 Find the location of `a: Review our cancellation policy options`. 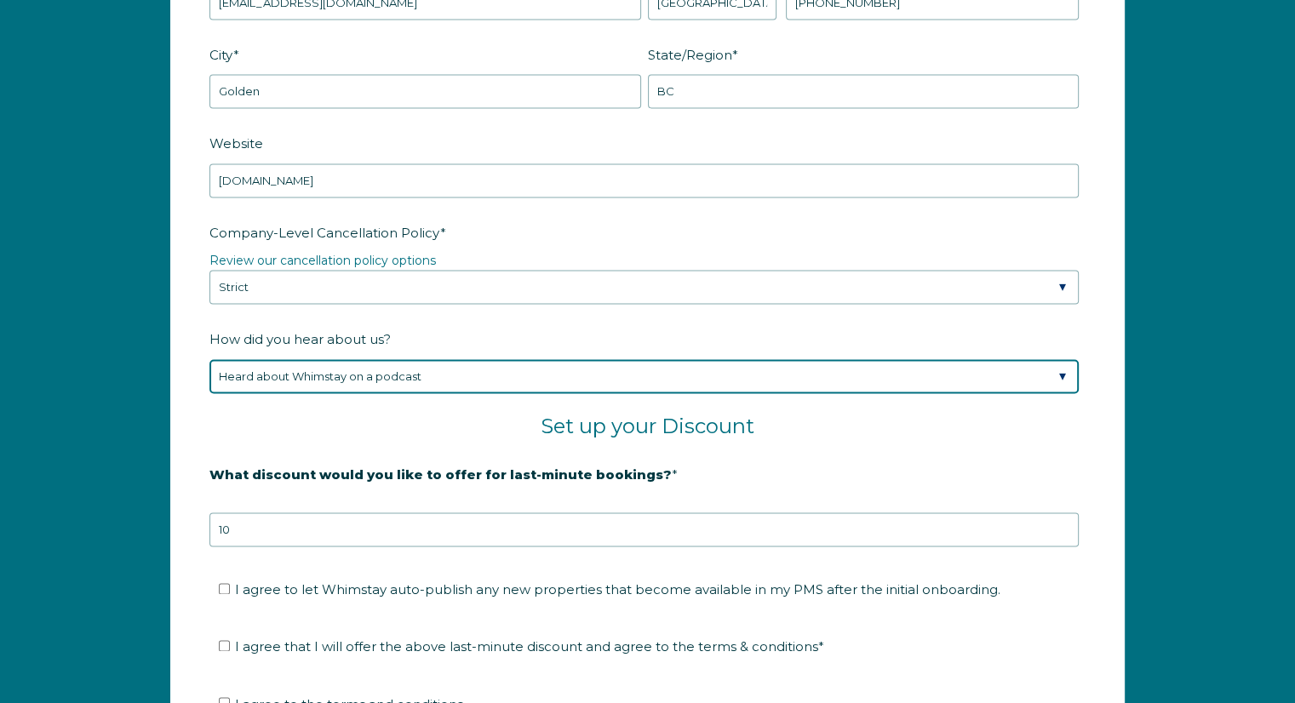

a: Review our cancellation policy options is located at coordinates (323, 261).